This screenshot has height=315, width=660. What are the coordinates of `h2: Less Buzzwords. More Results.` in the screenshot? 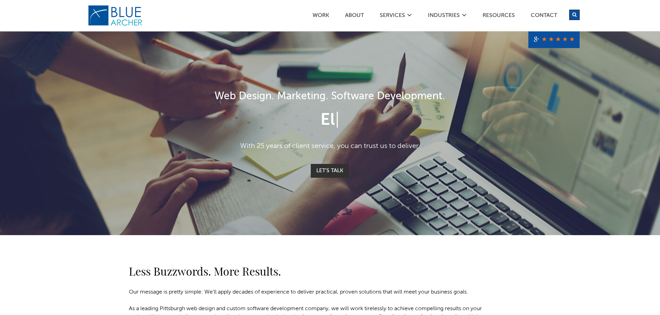 It's located at (309, 271).